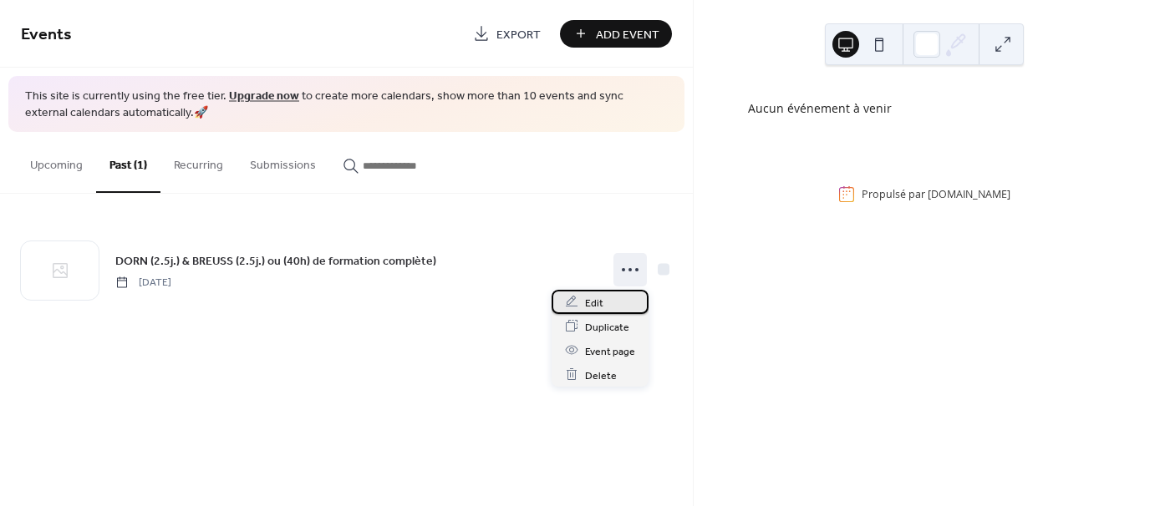 This screenshot has height=506, width=1155. What do you see at coordinates (264, 96) in the screenshot?
I see `a: Upgrade now` at bounding box center [264, 96].